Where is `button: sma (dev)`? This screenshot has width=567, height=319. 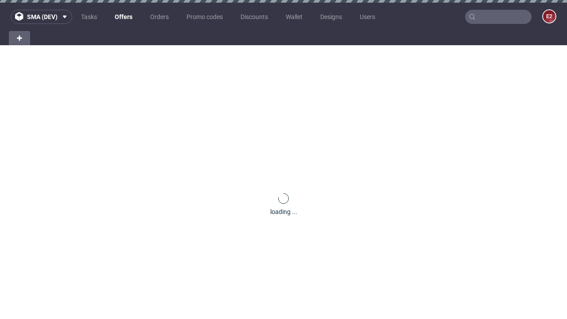
button: sma (dev) is located at coordinates (41, 17).